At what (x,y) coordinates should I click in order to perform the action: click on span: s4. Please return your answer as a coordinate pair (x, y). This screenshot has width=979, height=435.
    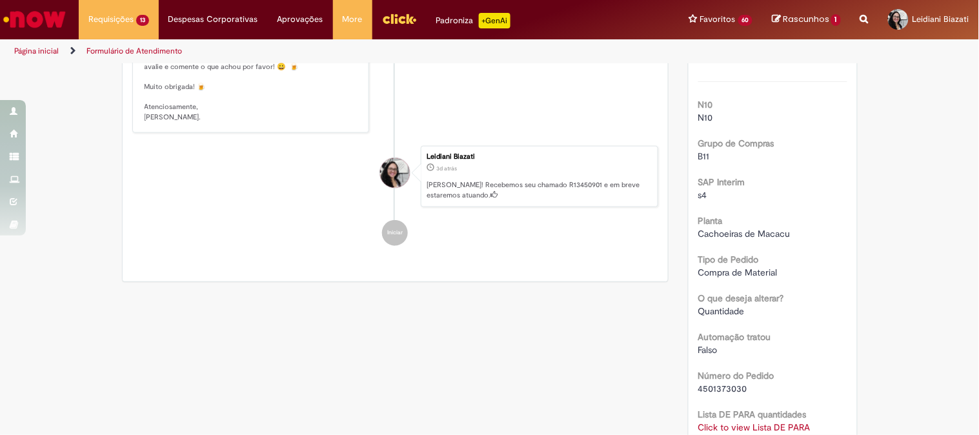
    Looking at the image, I should click on (703, 195).